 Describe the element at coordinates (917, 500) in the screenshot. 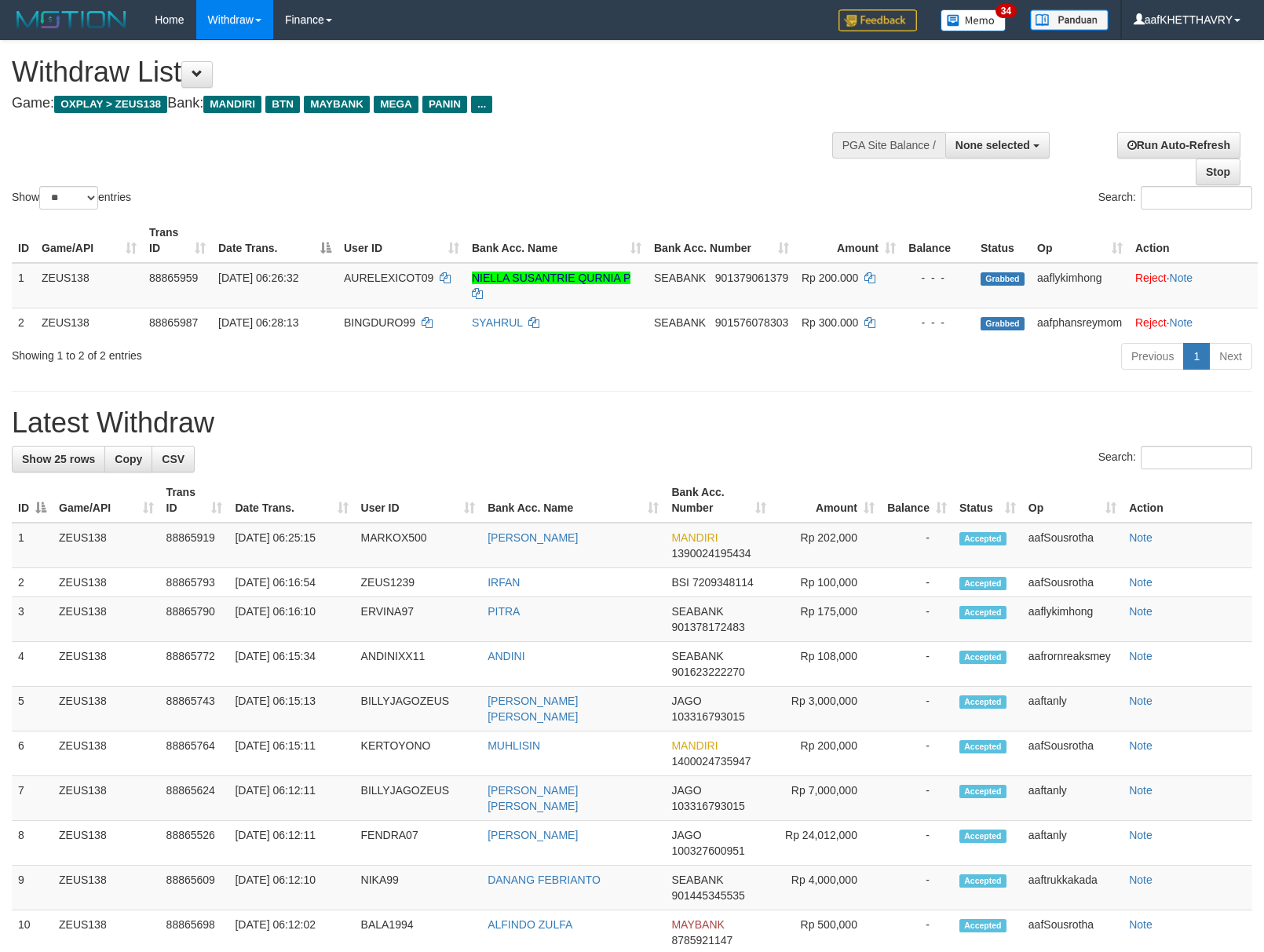

I see `th: Balance: activate to sort column ascending` at that location.